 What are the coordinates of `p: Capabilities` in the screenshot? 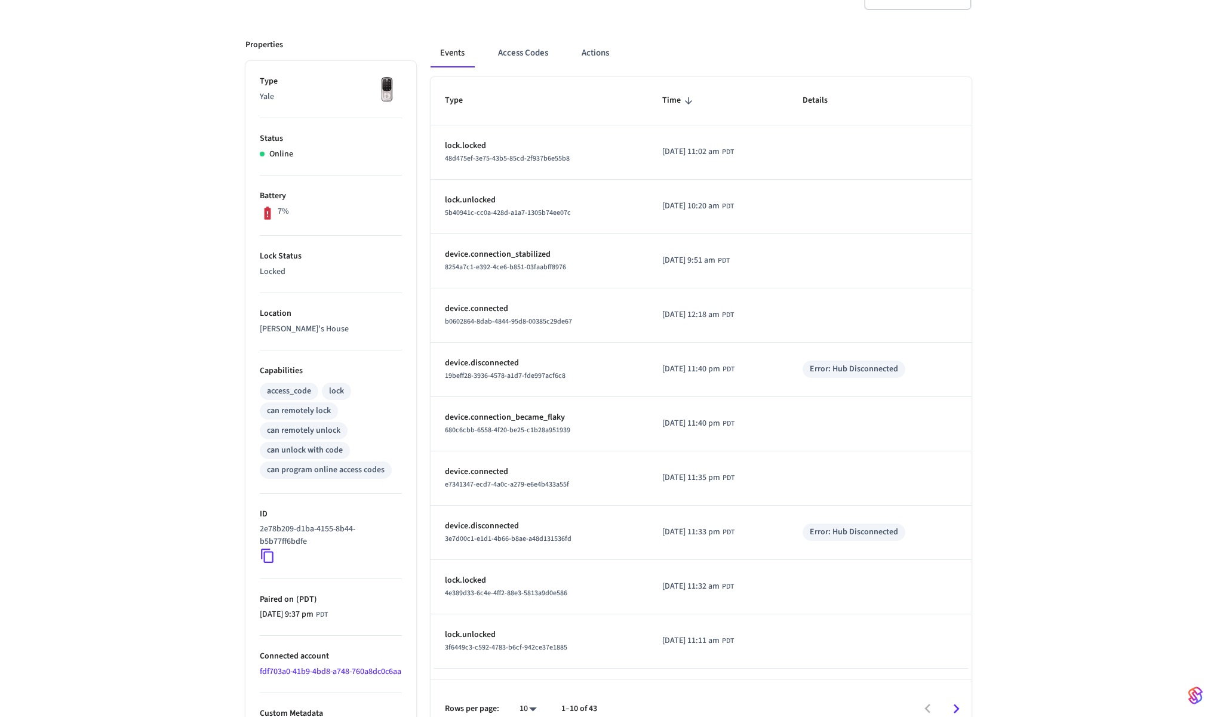 It's located at (331, 371).